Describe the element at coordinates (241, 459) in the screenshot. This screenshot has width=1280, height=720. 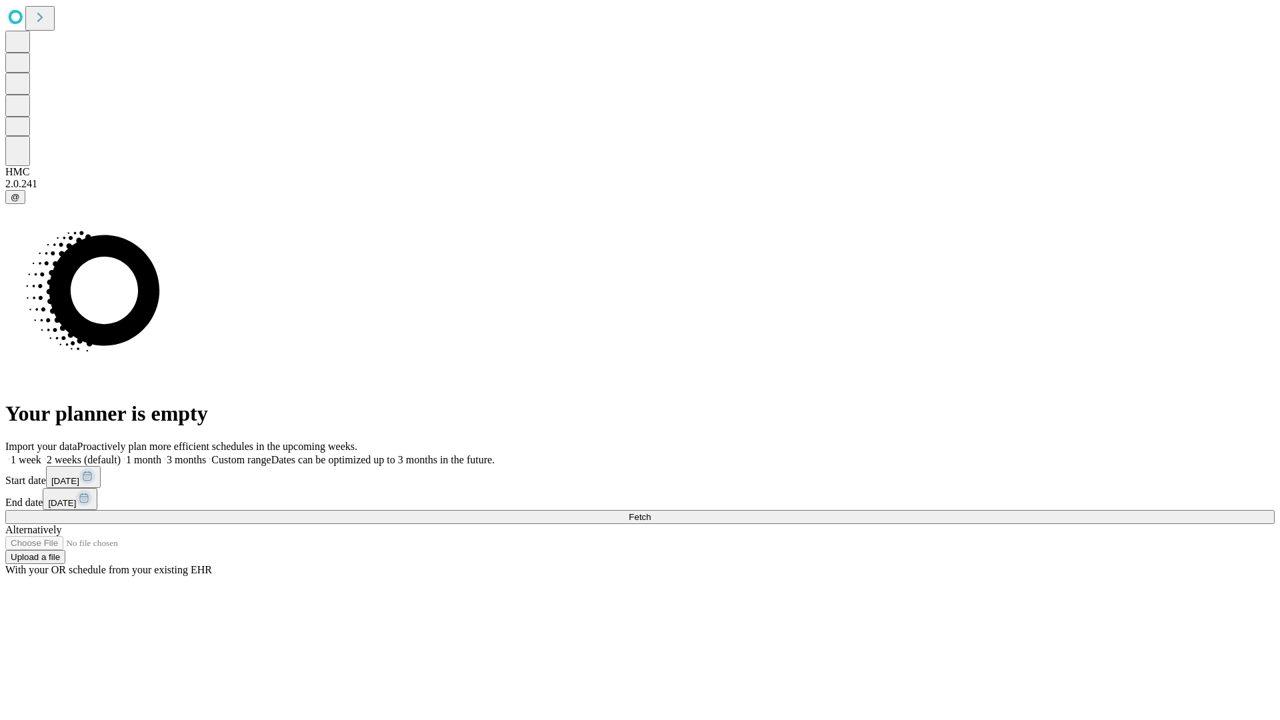
I see `span: Custom range` at that location.